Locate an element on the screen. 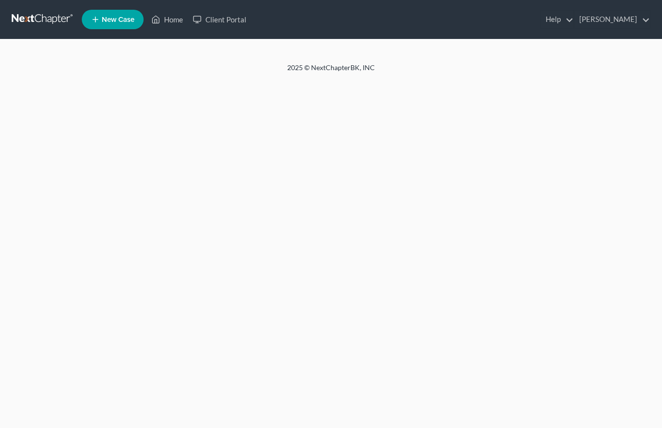 The height and width of the screenshot is (428, 662). new-legal-case-button: New Case is located at coordinates (112, 19).